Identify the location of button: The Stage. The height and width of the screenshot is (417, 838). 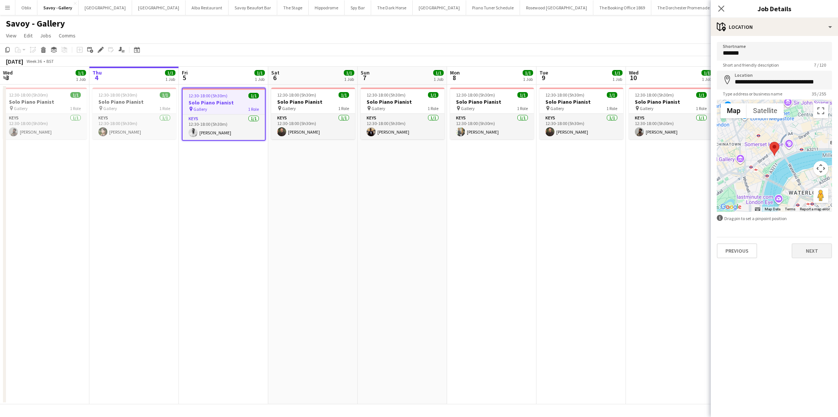
(293, 7).